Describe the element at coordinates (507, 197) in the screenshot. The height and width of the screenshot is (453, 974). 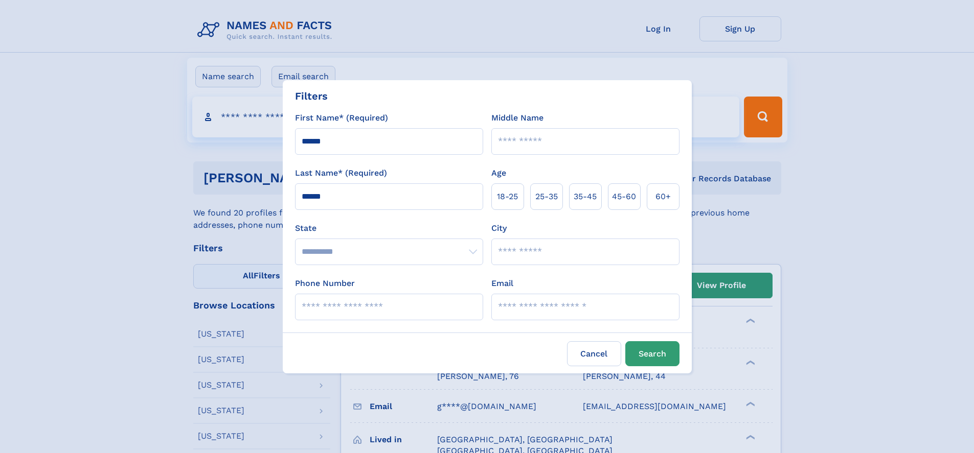
I see `span: 18‑25` at that location.